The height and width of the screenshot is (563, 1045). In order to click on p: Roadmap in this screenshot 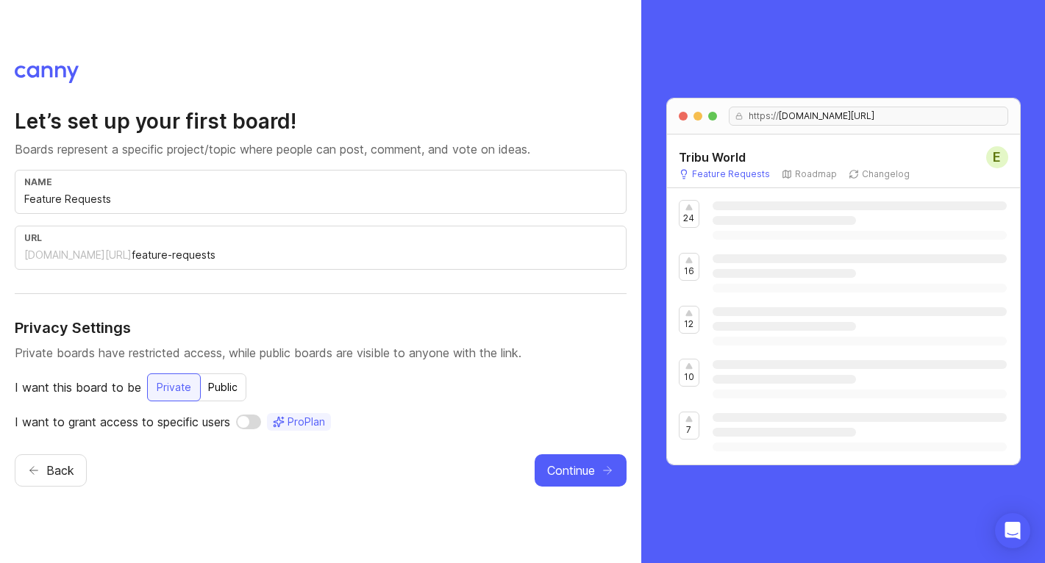, I will do `click(815, 174)`.